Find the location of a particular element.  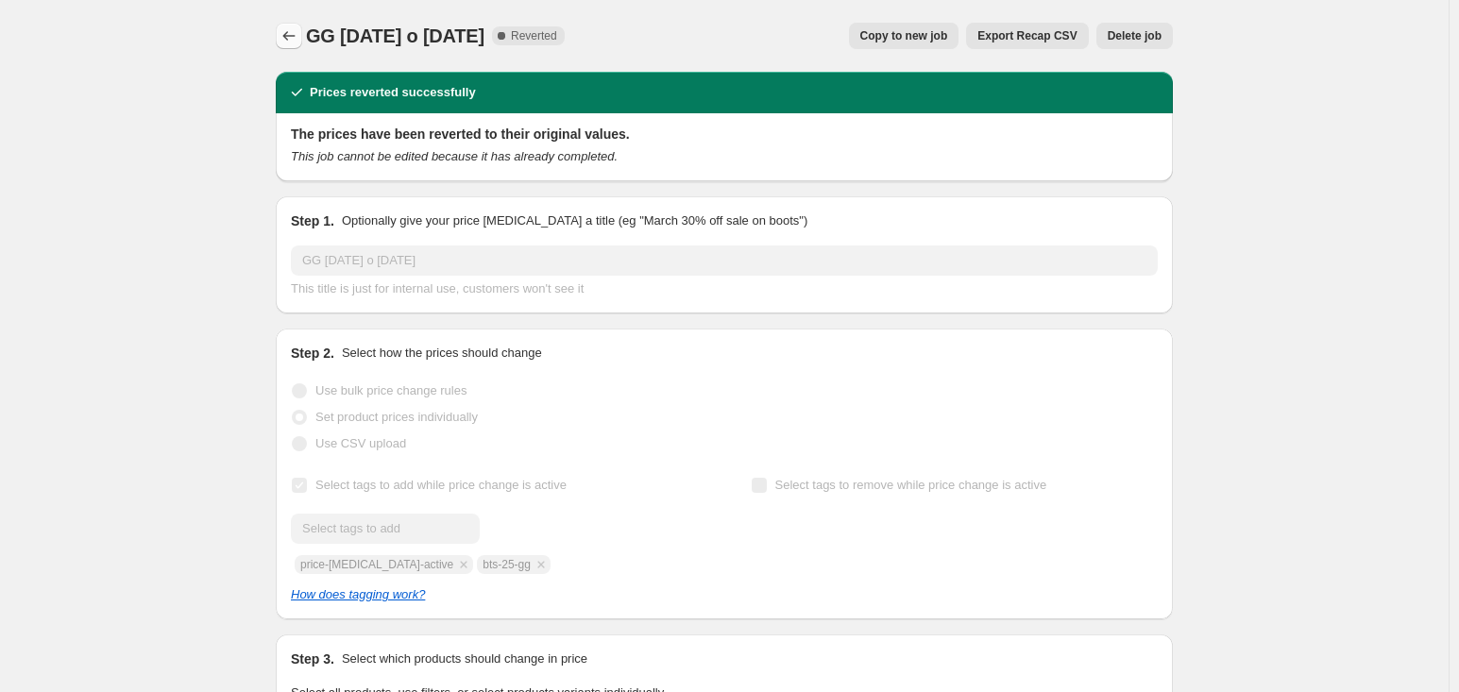

span: Select tags to add while price change is active is located at coordinates (441, 484).